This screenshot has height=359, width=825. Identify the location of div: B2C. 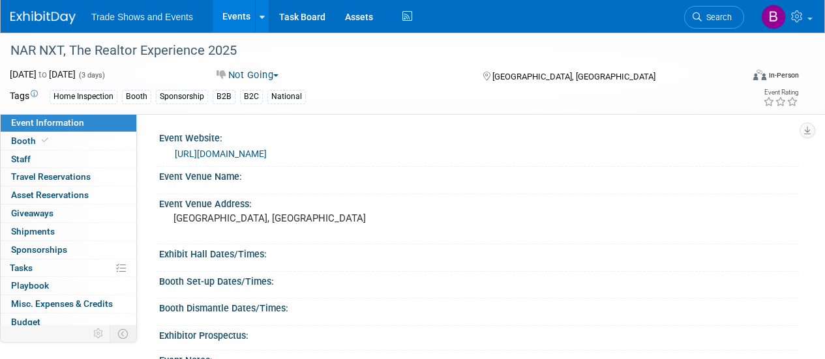
(251, 96).